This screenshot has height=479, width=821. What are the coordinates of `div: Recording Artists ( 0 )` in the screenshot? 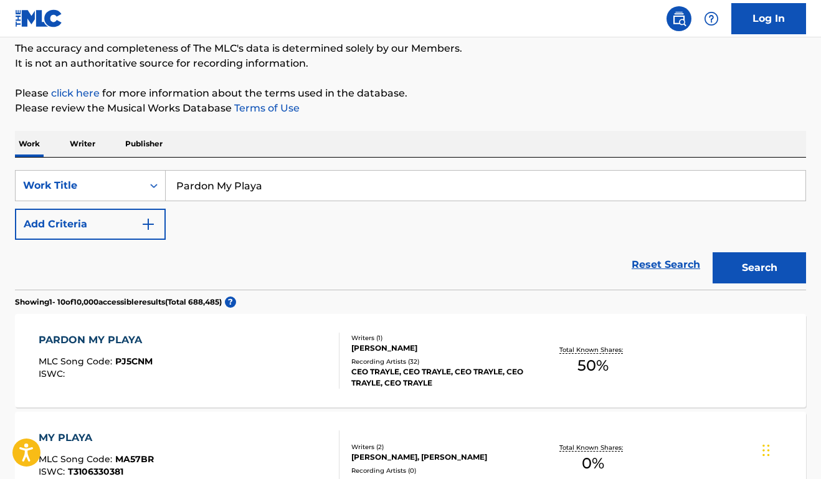 It's located at (439, 470).